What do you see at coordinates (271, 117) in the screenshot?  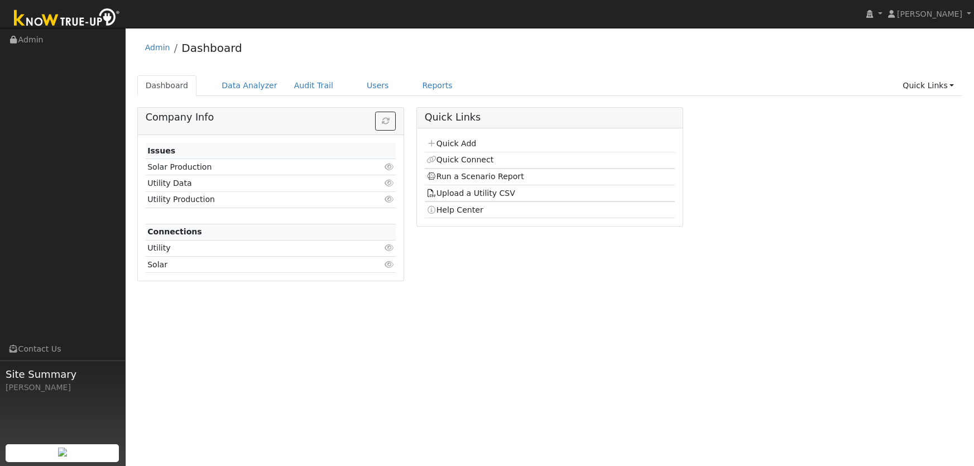 I see `h5: Company Info` at bounding box center [271, 117].